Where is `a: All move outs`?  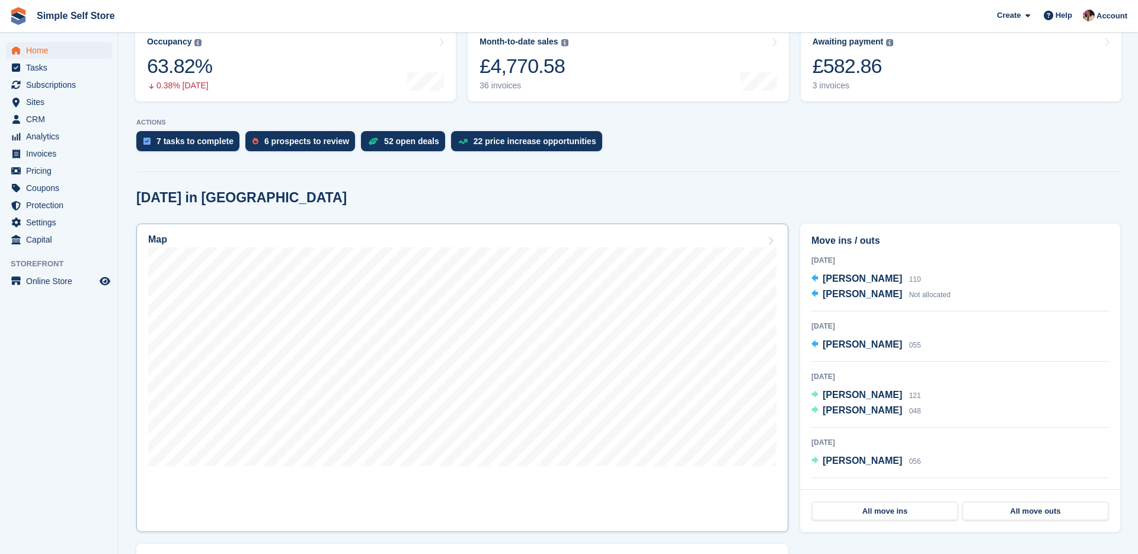
a: All move outs is located at coordinates (1035, 511).